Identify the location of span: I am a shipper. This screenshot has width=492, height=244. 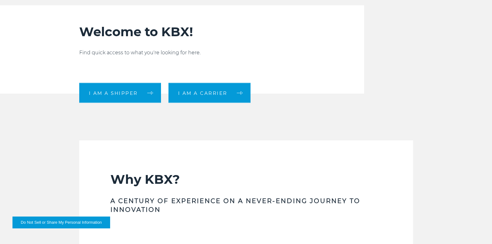
(113, 93).